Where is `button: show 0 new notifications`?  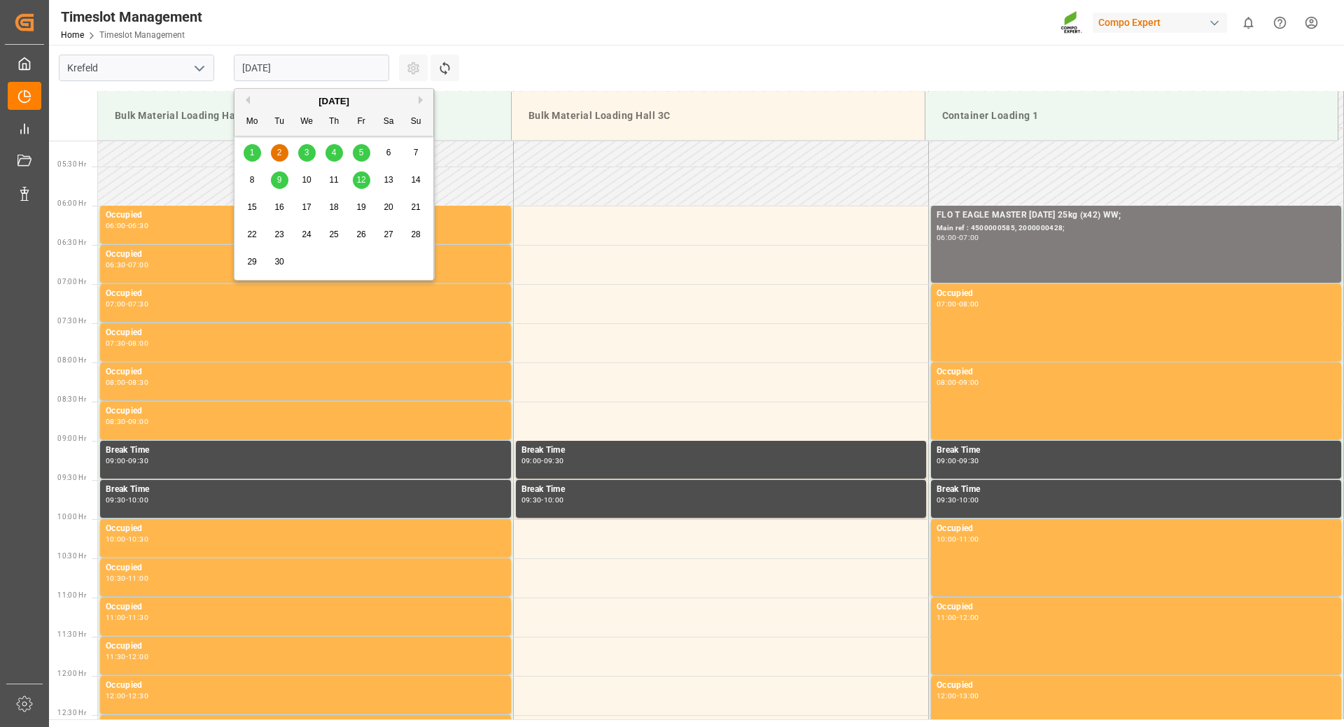
button: show 0 new notifications is located at coordinates (1248, 22).